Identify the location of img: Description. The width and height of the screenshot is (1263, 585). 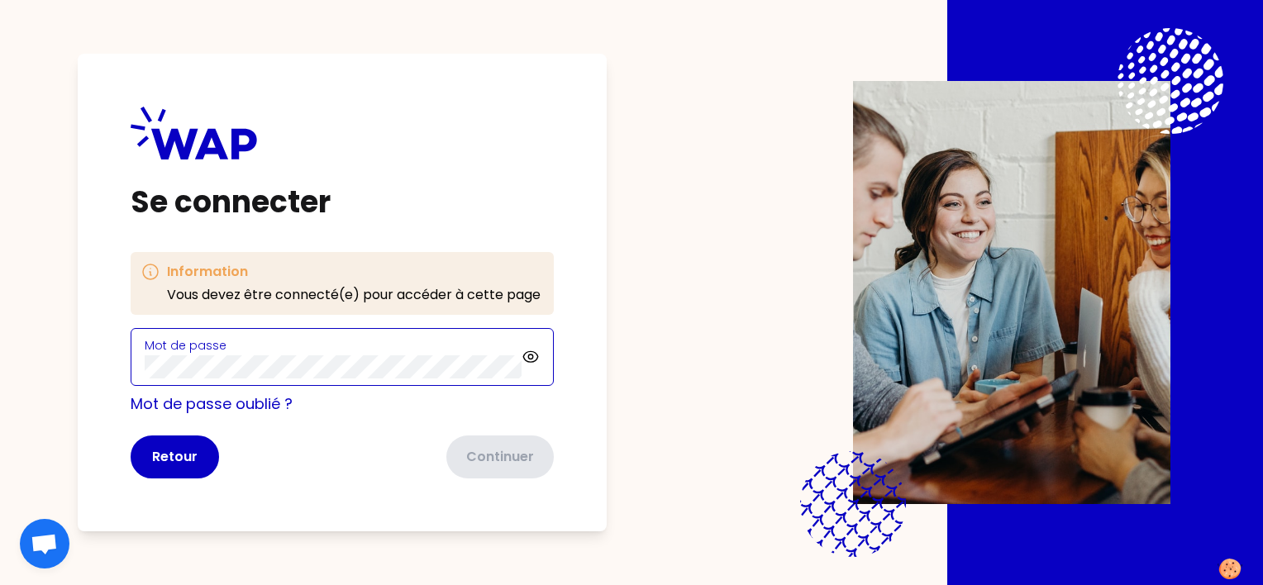
(1012, 293).